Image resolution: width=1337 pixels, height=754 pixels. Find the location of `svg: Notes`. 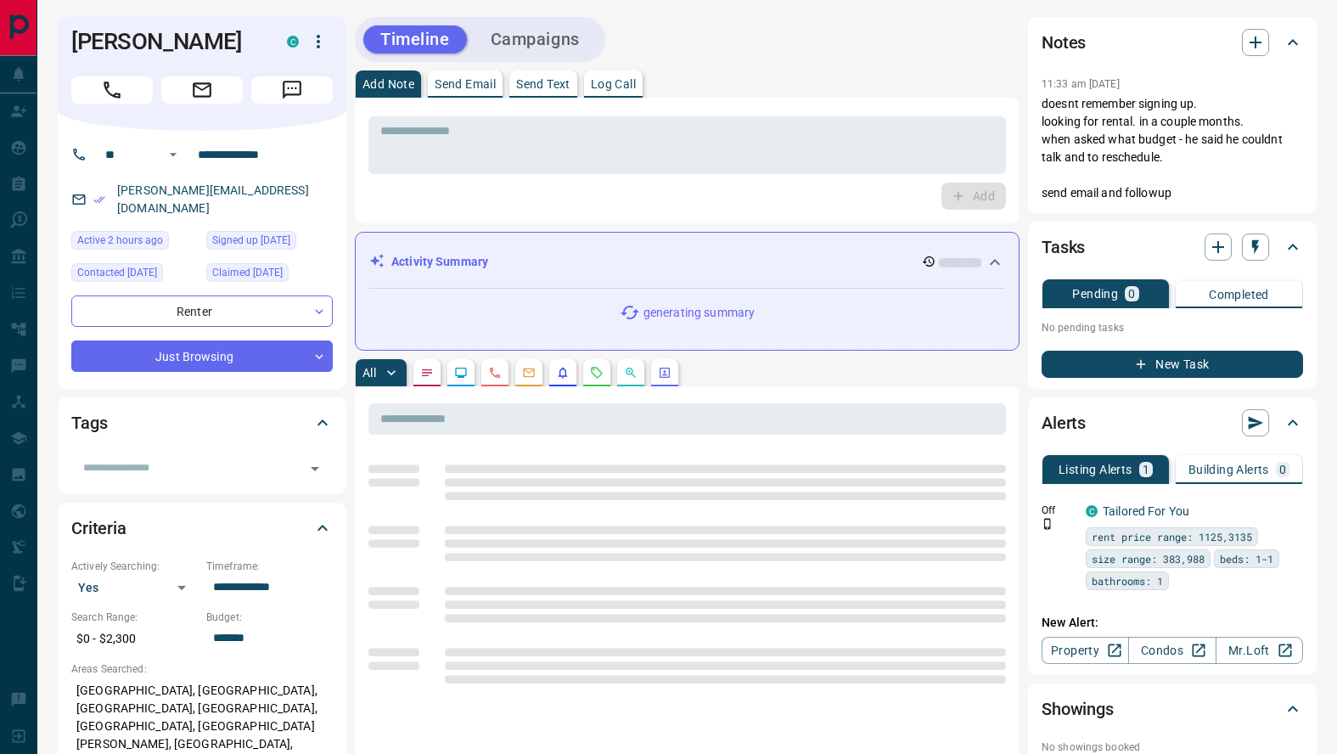

svg: Notes is located at coordinates (427, 373).